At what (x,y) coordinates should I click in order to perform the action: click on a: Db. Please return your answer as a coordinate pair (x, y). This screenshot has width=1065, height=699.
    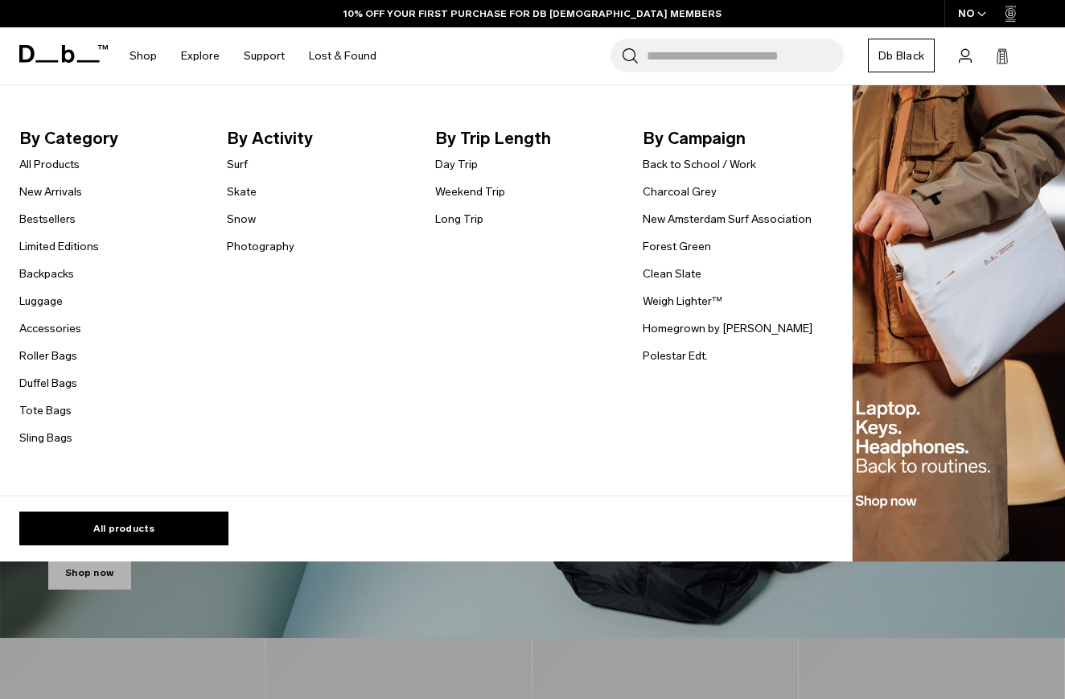
    Looking at the image, I should click on (959, 323).